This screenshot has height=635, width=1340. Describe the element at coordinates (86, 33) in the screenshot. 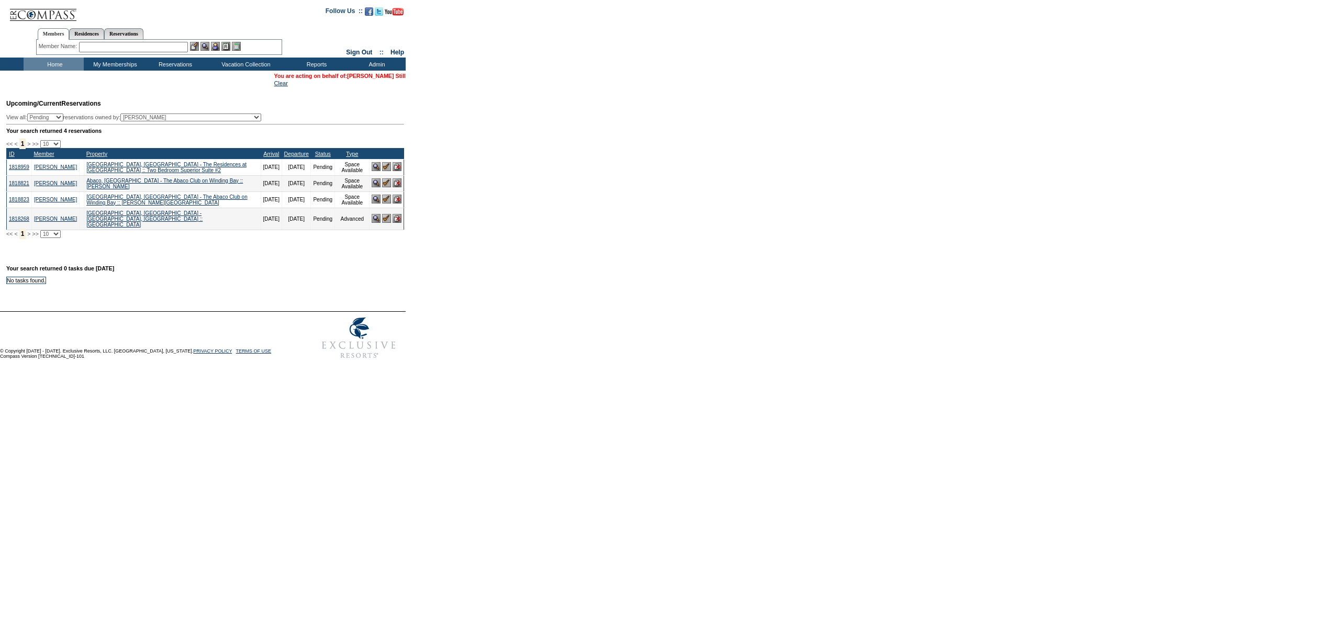

I see `a: Residences` at that location.